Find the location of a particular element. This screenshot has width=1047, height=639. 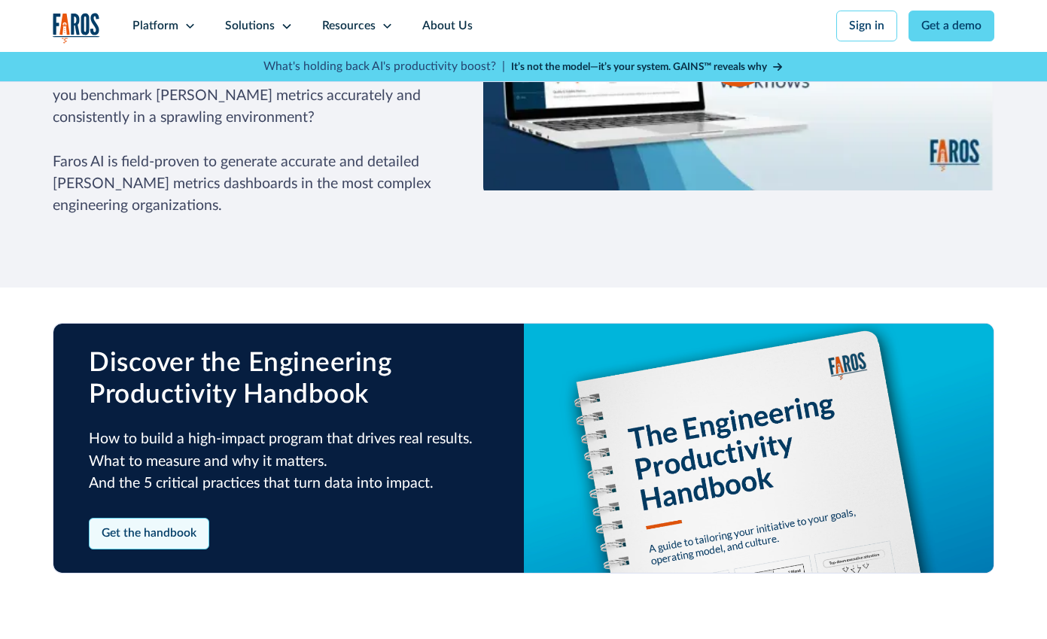

h2: Discover the Engineering Productivity Handbook is located at coordinates (288, 379).